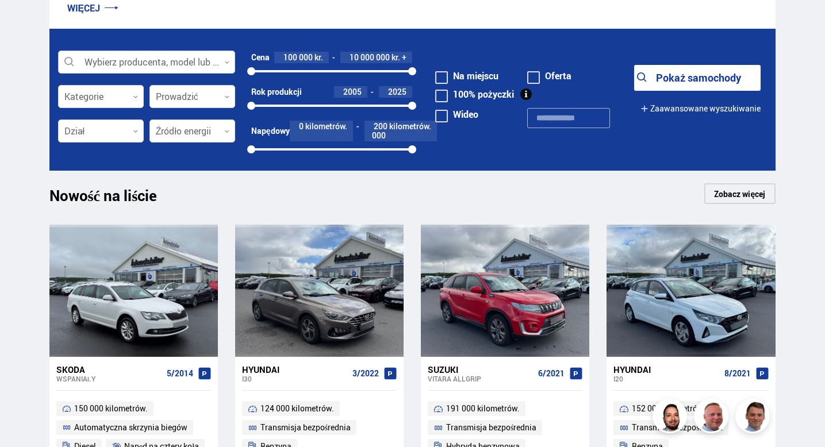  I want to click on font: 8/2021, so click(738, 373).